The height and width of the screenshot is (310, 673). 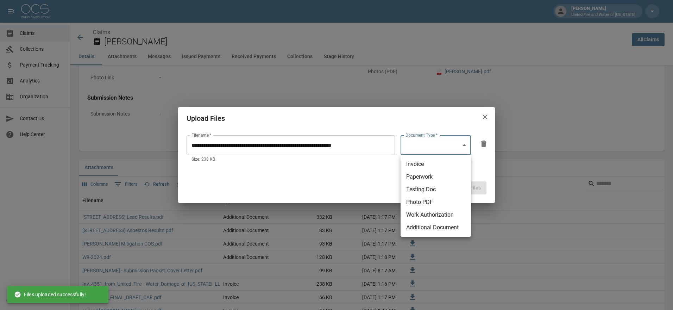 What do you see at coordinates (436, 202) in the screenshot?
I see `li: Photo PDF` at bounding box center [436, 202].